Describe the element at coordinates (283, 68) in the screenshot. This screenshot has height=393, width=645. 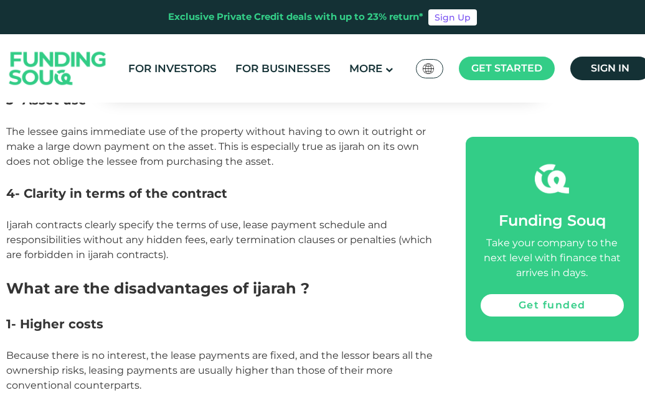
I see `a: For Businesses` at that location.